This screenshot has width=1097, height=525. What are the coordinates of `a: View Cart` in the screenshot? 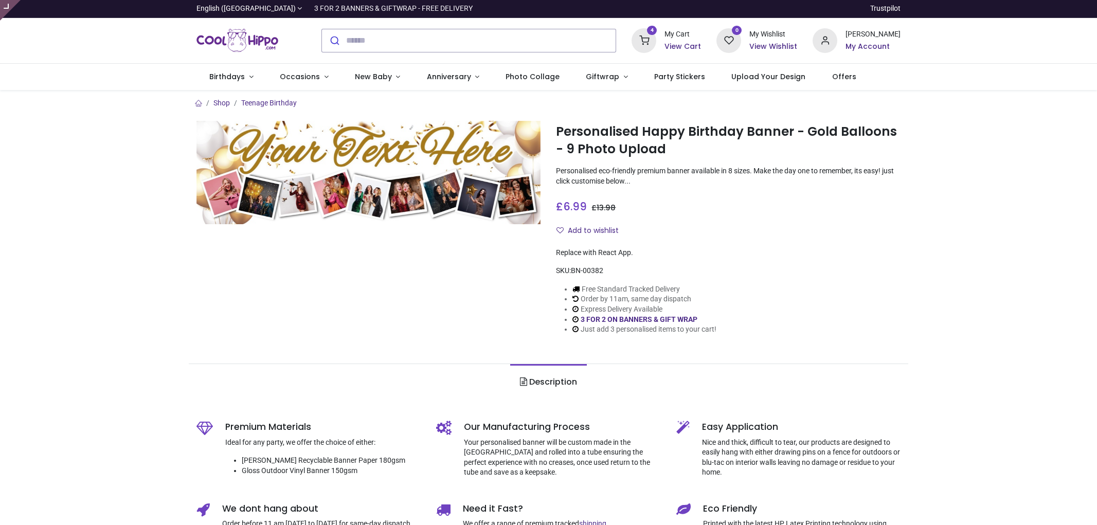 It's located at (682, 47).